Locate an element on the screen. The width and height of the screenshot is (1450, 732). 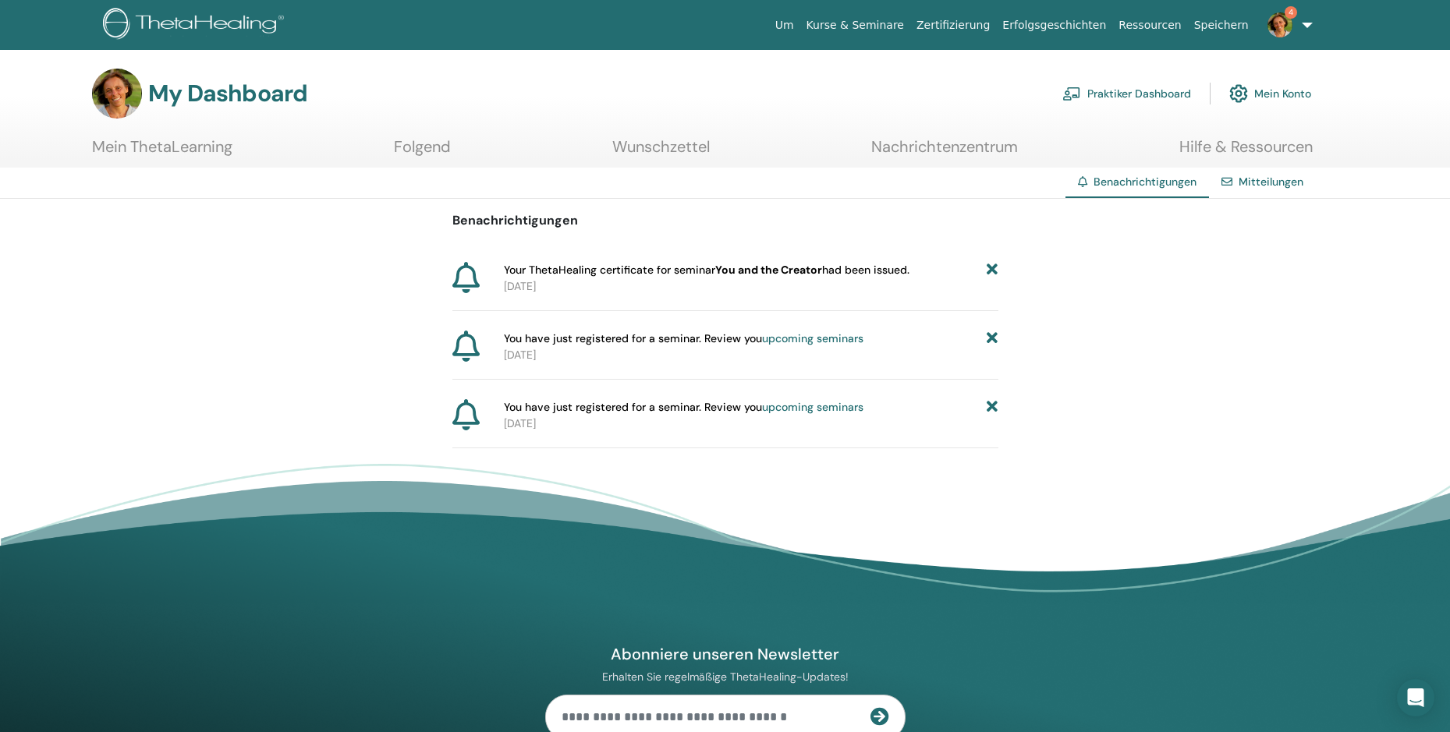
a: Wunschzettel is located at coordinates (661, 152).